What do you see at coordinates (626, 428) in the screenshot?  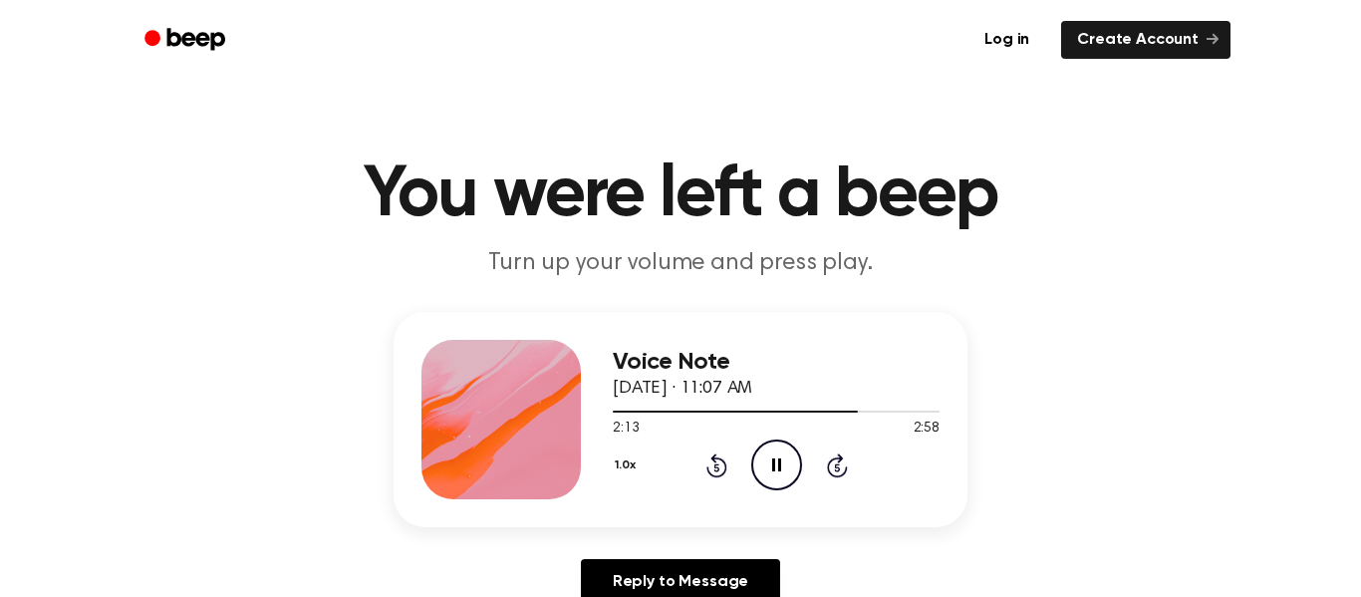 I see `span: 2:13` at bounding box center [626, 428].